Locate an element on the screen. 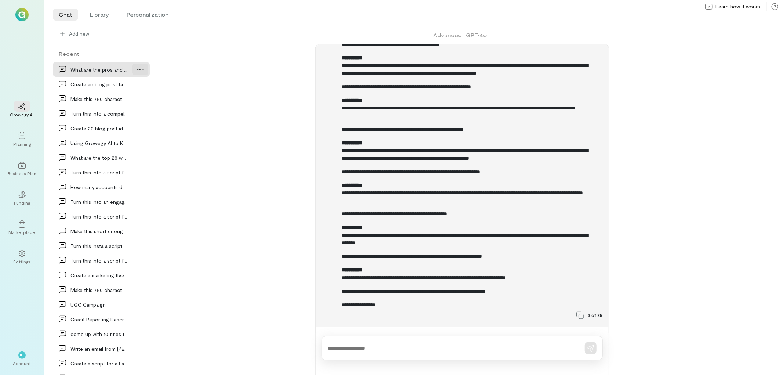  div: Create 20 blog post ideas for Growegy, Inc. (Grow… is located at coordinates (99, 128).